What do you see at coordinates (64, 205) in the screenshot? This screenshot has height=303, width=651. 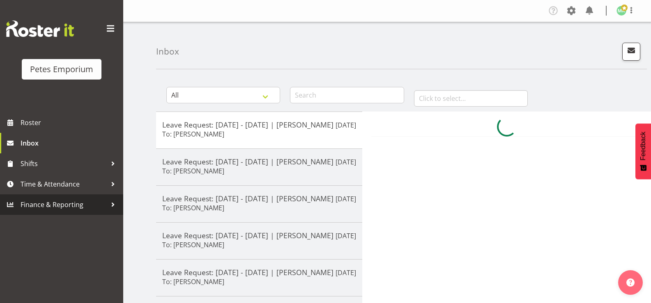 I see `span: Finance & Reporting` at bounding box center [64, 205].